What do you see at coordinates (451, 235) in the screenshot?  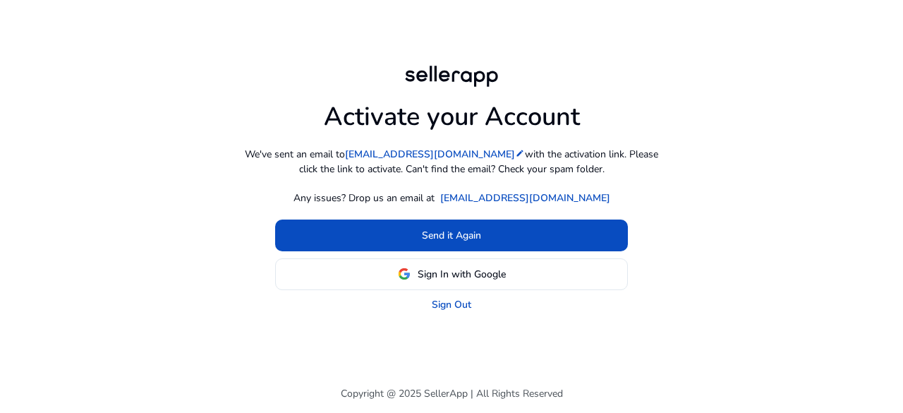 I see `button: Send it Again` at bounding box center [451, 235].